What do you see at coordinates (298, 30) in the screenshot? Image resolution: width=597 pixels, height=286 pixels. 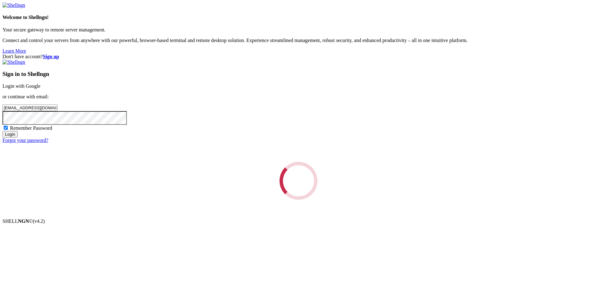 I see `p: Your secure gateway to remote server management.` at bounding box center [298, 30].